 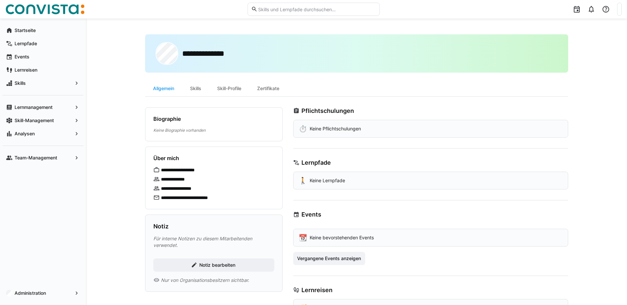 I want to click on div: Skills, so click(x=196, y=89).